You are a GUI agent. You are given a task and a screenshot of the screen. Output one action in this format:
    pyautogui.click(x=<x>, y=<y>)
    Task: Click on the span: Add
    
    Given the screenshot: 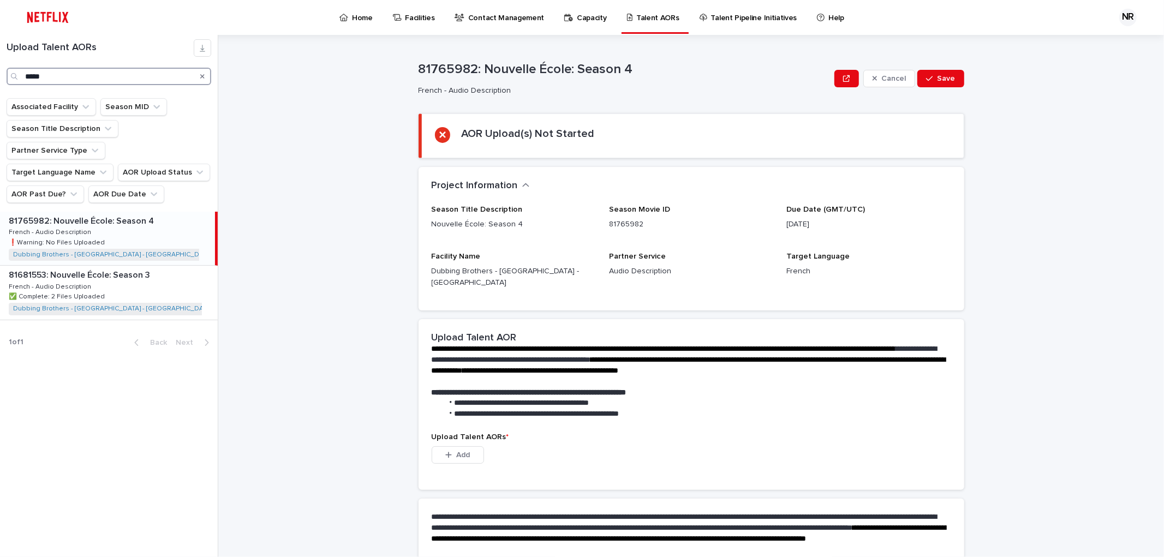 What is the action you would take?
    pyautogui.click(x=463, y=455)
    